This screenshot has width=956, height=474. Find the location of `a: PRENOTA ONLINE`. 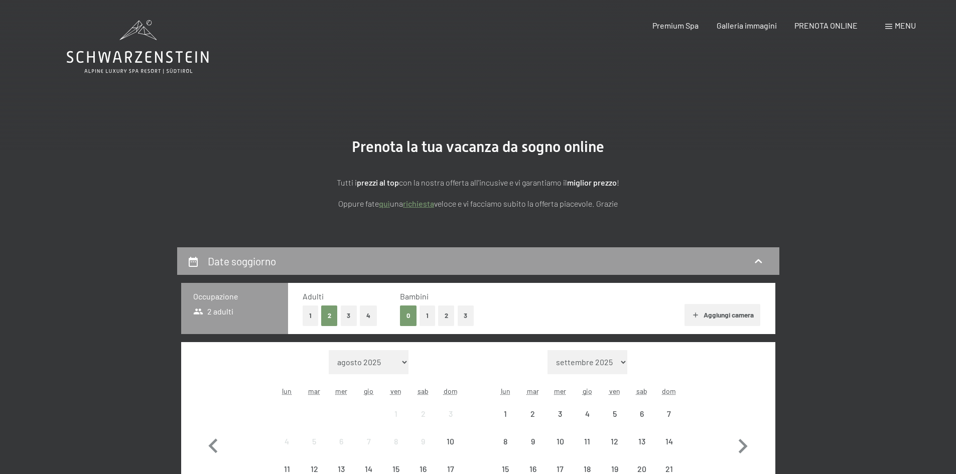

a: PRENOTA ONLINE is located at coordinates (826, 25).